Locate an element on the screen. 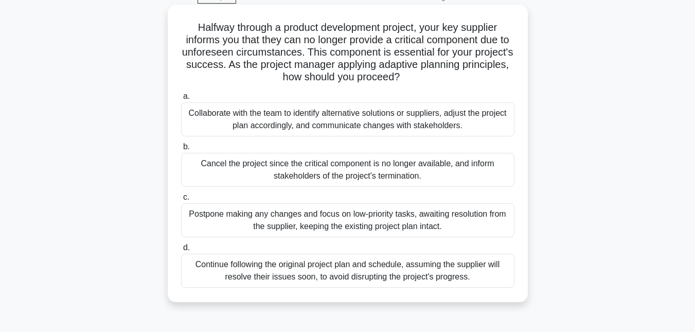  div: Continue following the original project plan and schedule, assuming the supplier will resolve the... is located at coordinates (348, 271).